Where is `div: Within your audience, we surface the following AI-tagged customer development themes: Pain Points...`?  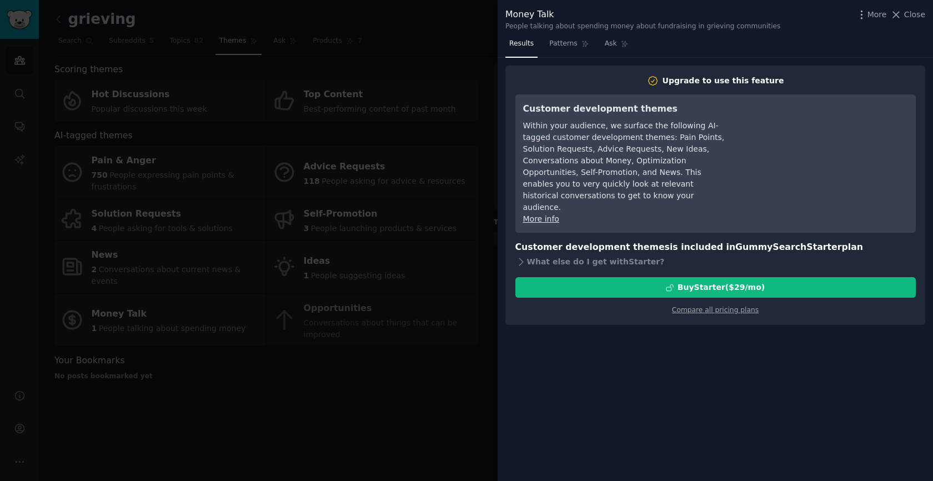 div: Within your audience, we surface the following AI-tagged customer development themes: Pain Points... is located at coordinates (624, 167).